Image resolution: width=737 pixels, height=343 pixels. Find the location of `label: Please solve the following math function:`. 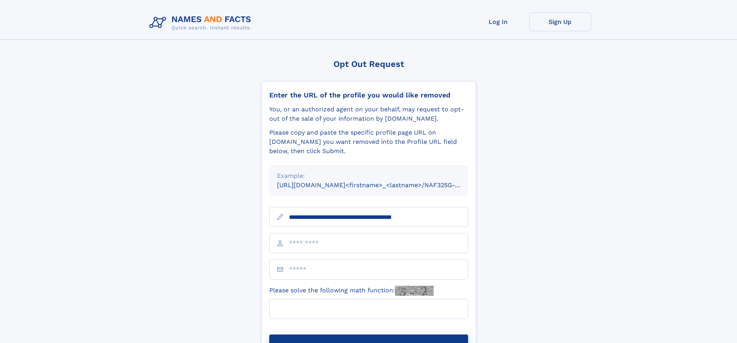

label: Please solve the following math function: is located at coordinates (351, 291).